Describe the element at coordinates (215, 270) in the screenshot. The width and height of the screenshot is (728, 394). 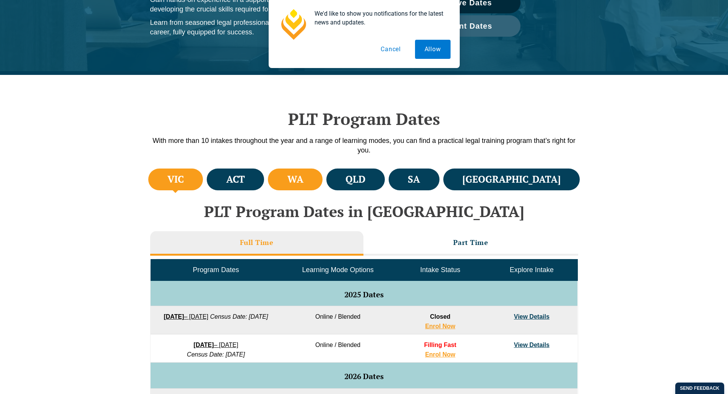
I see `span: Program Dates` at that location.